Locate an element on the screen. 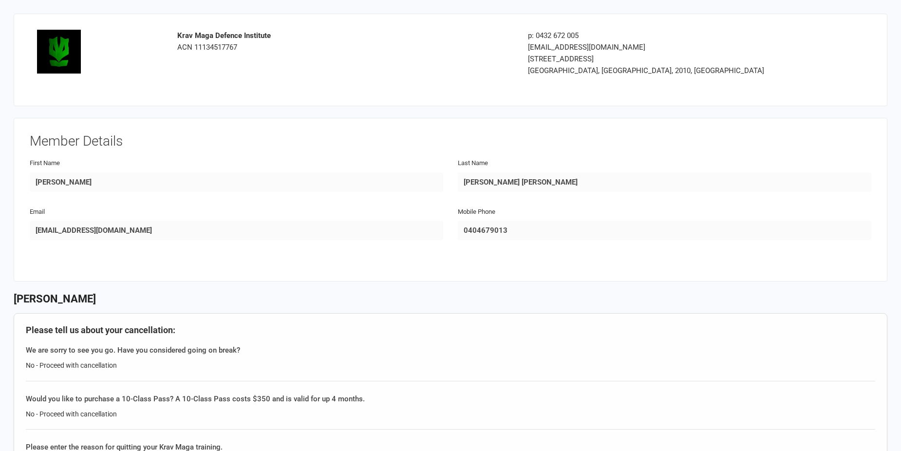  h4: Please tell us about your cancellation: is located at coordinates (451, 330).